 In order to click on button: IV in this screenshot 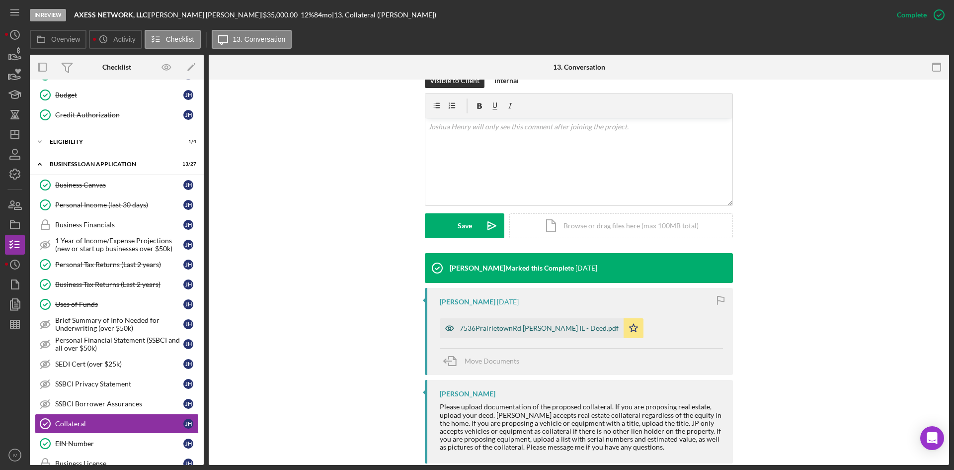, I will do `click(15, 455)`.